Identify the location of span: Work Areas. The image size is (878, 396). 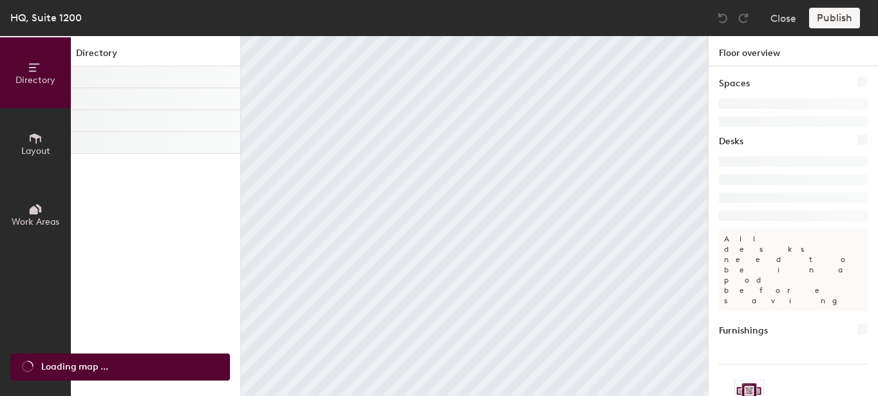
(35, 222).